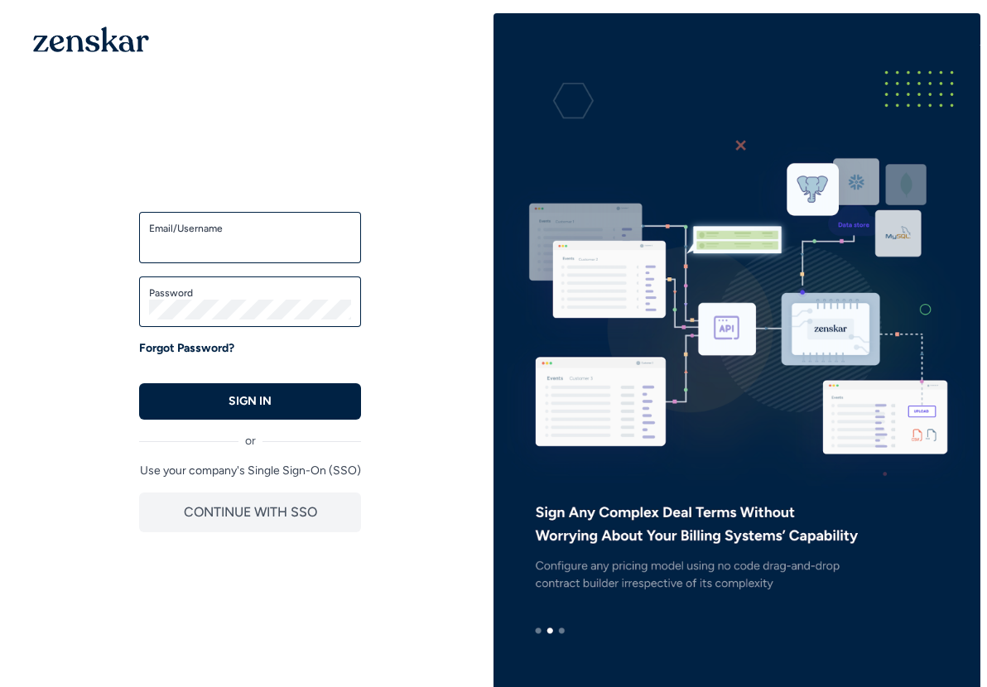 This screenshot has width=987, height=687. Describe the element at coordinates (186, 349) in the screenshot. I see `p: Forgot Password?` at that location.